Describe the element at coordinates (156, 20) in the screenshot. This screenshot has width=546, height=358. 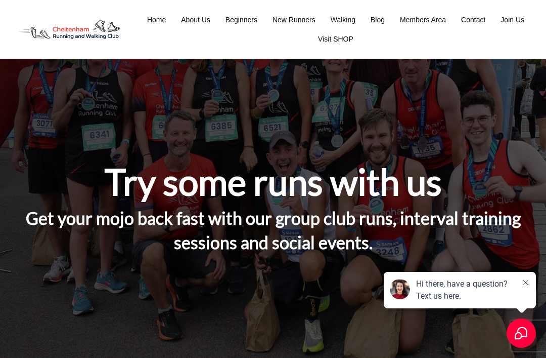
I see `span: Home` at that location.